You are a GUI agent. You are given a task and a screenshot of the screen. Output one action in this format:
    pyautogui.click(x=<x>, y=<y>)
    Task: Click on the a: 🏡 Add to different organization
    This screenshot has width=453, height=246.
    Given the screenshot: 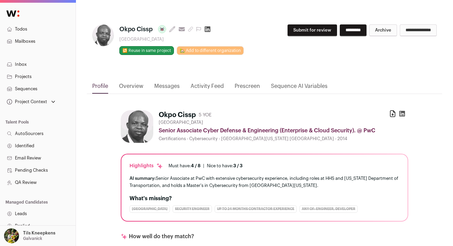 What is the action you would take?
    pyautogui.click(x=210, y=51)
    